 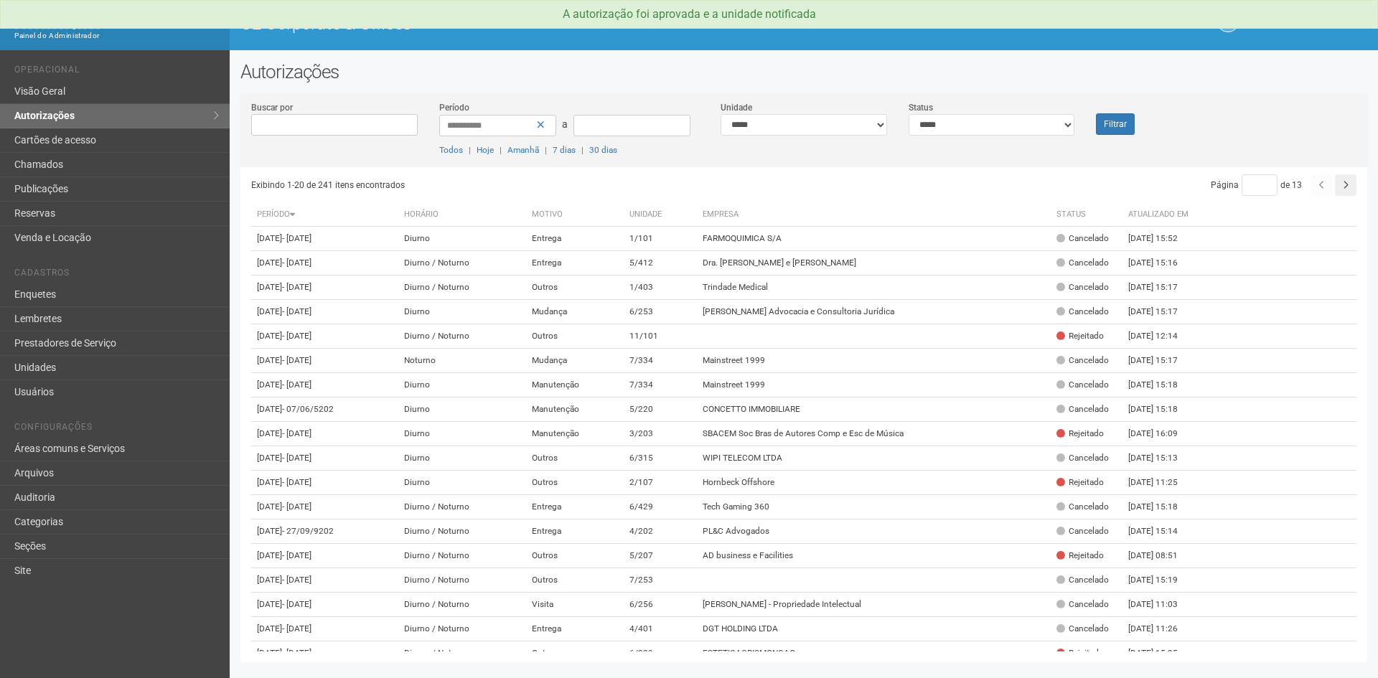 What do you see at coordinates (485, 150) in the screenshot?
I see `a: Hoje` at bounding box center [485, 150].